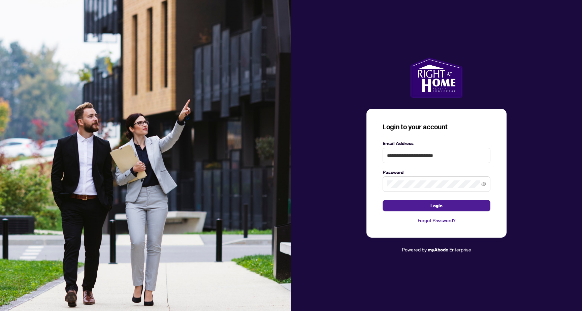 The image size is (582, 311). What do you see at coordinates (436, 78) in the screenshot?
I see `img: ma-logo` at bounding box center [436, 78].